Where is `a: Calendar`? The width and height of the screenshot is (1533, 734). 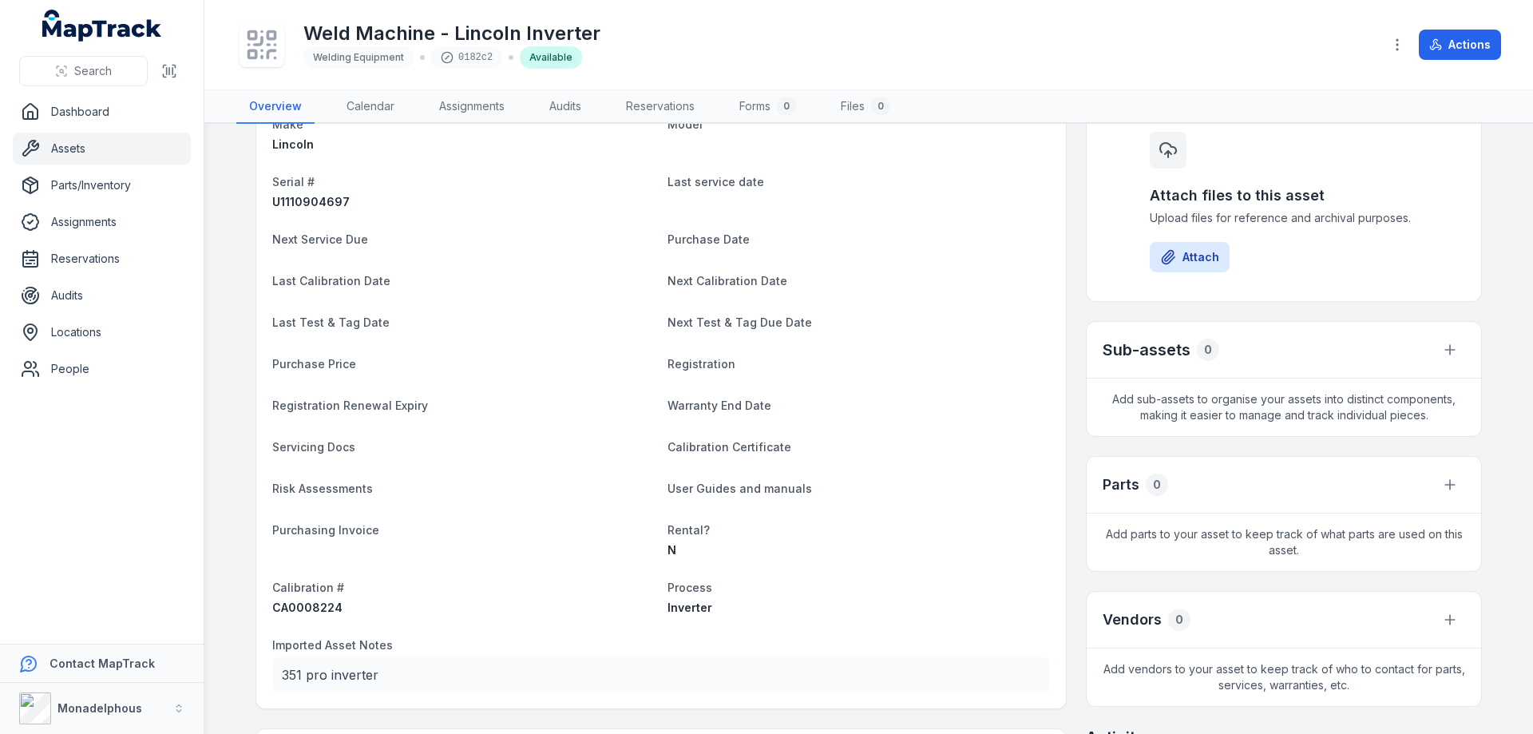 a: Calendar is located at coordinates (371, 107).